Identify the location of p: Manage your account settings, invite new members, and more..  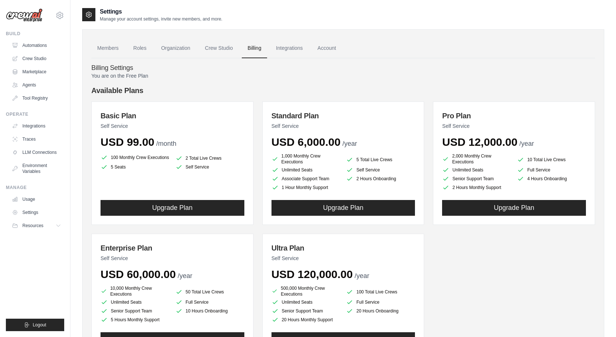
(161, 19).